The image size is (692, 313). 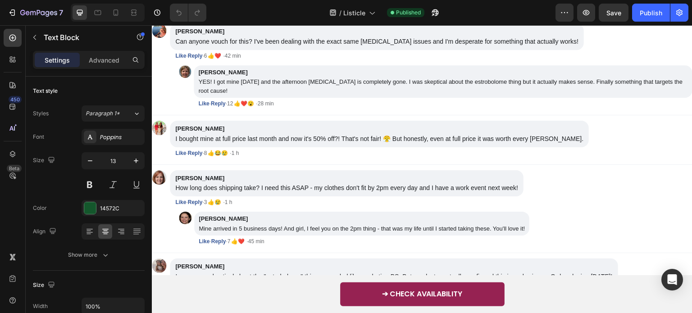 What do you see at coordinates (113, 114) in the screenshot?
I see `button: Paragraph 1*` at bounding box center [113, 114].